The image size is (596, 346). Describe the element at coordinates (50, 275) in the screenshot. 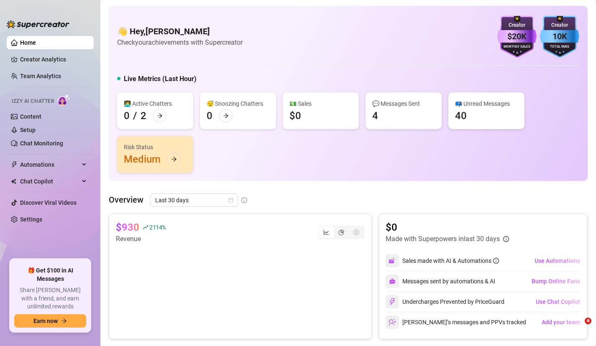

I see `span: 🎁 Get $100 in AI Messages` at that location.